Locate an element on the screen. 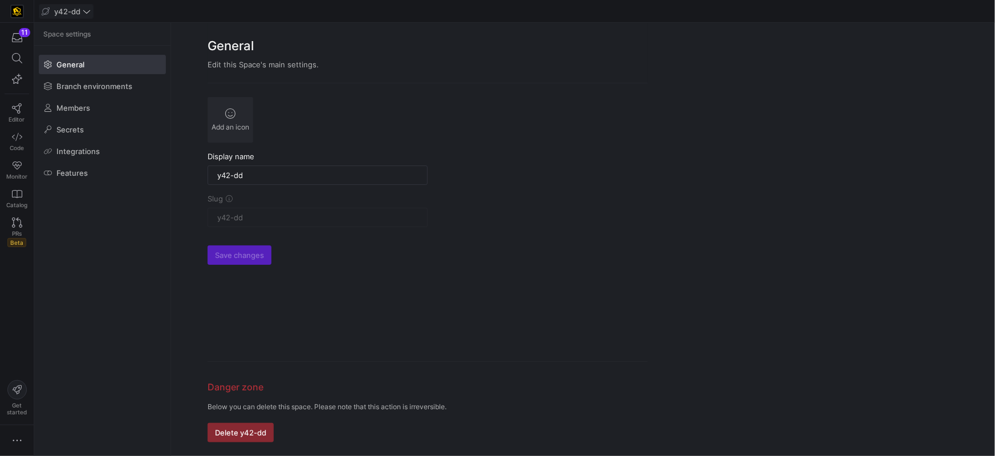 This screenshot has height=456, width=995. a: General is located at coordinates (102, 64).